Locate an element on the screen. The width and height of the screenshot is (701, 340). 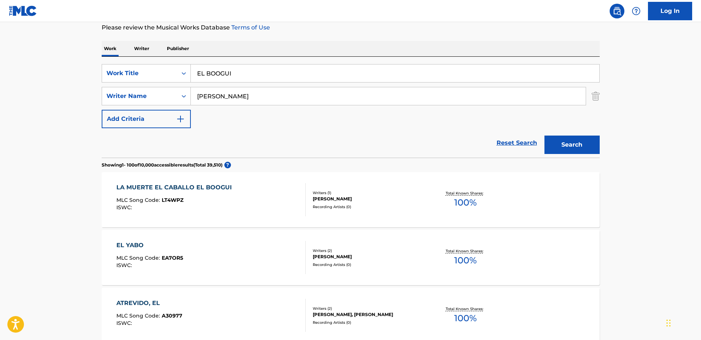
img: 9d2ae6d4665cec9f34b9.svg is located at coordinates (180, 119).